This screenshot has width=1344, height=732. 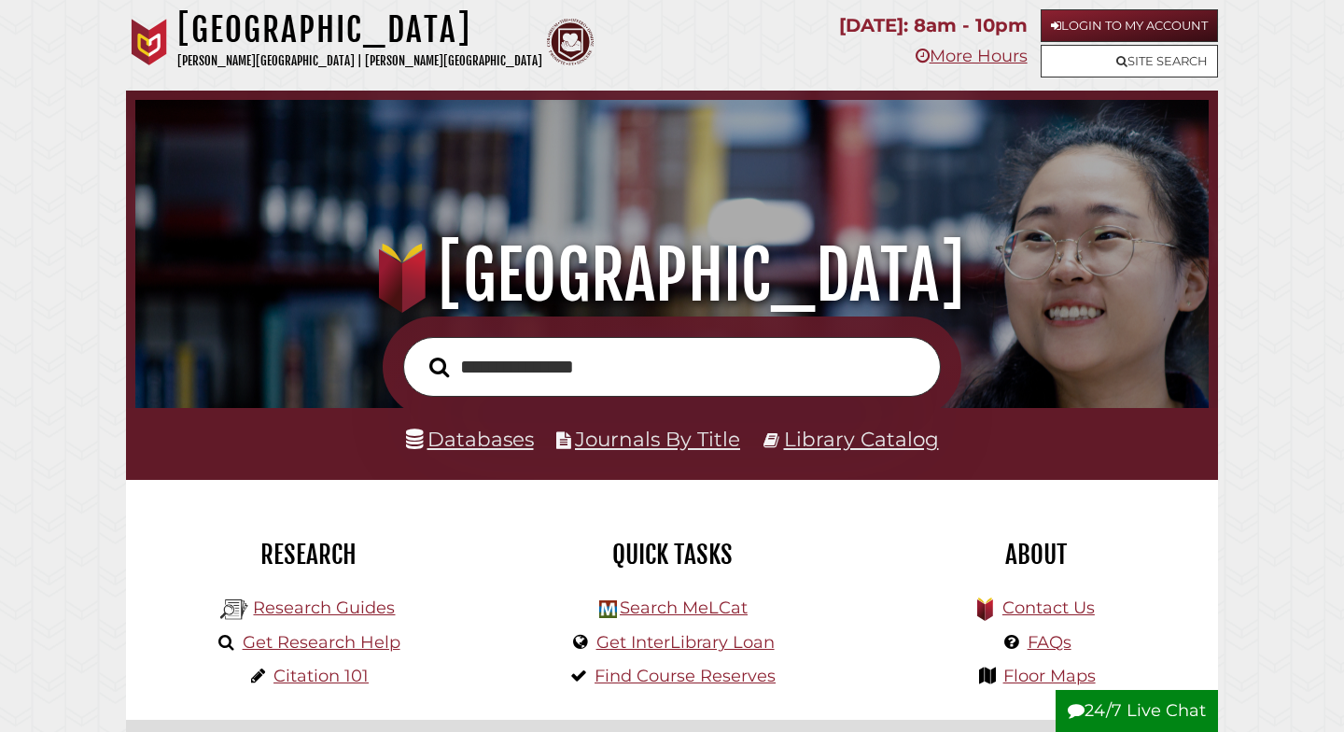 What do you see at coordinates (1049, 676) in the screenshot?
I see `a: Floor Maps` at bounding box center [1049, 676].